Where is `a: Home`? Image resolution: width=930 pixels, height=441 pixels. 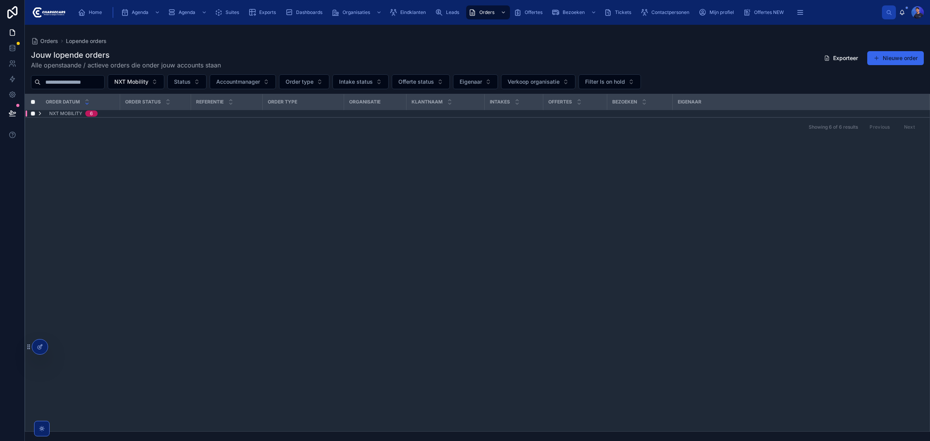
a: Home is located at coordinates (91, 12).